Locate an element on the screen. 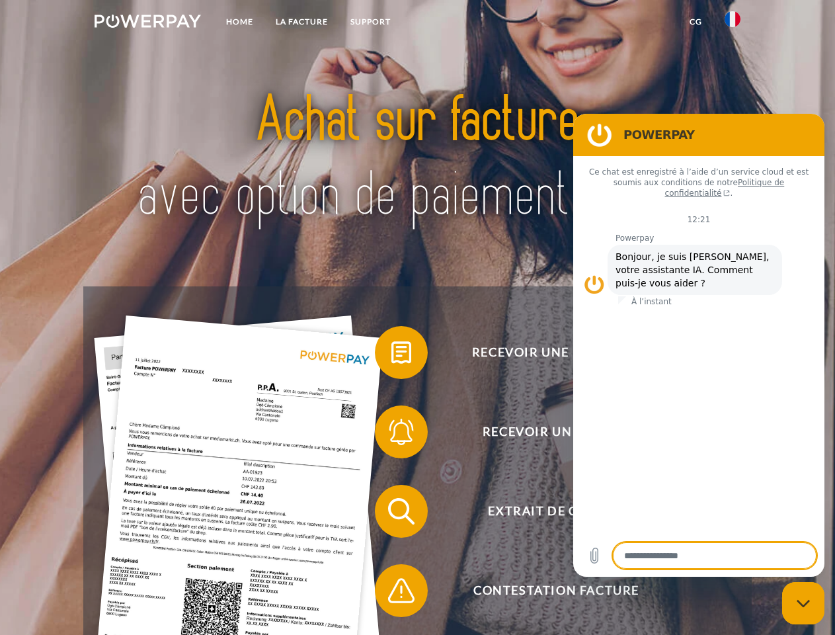 This screenshot has height=635, width=835. img: qb_bill.svg is located at coordinates (401, 352).